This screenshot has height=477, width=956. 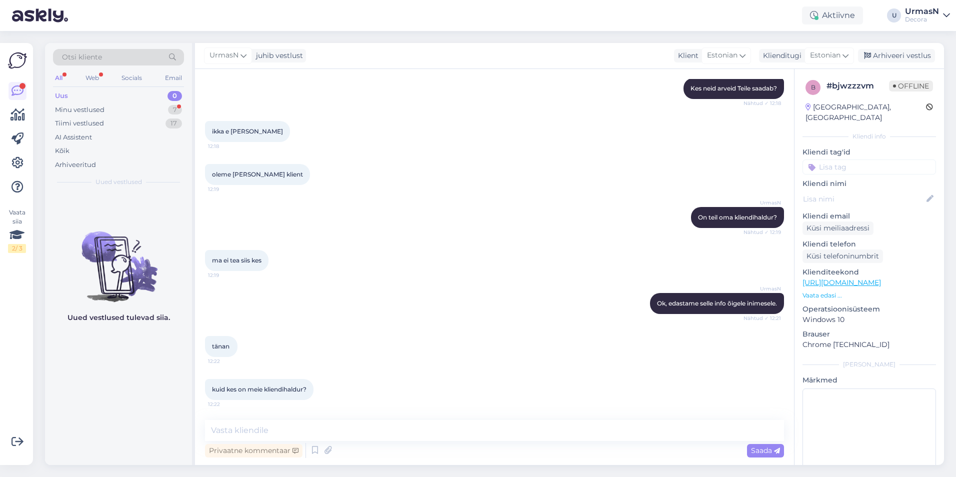 I want to click on span: kuid kes on meie kliendihaldur?, so click(x=259, y=389).